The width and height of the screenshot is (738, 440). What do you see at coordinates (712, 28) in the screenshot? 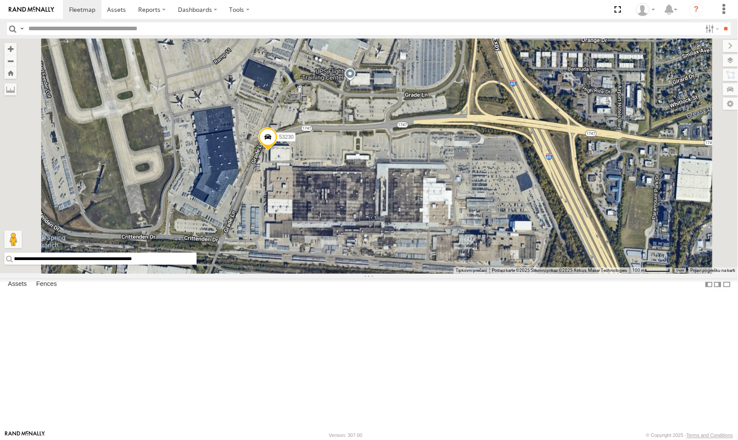
I see `label: Search Filter Options` at bounding box center [712, 28].